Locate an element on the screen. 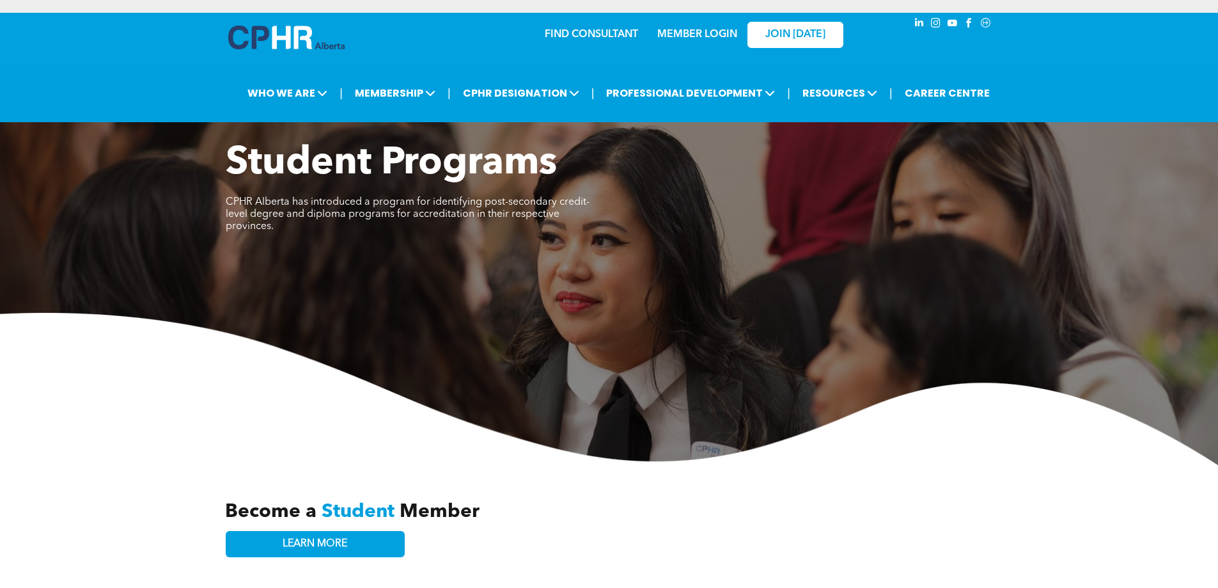 The image size is (1218, 588). span: Student Programs is located at coordinates (391, 164).